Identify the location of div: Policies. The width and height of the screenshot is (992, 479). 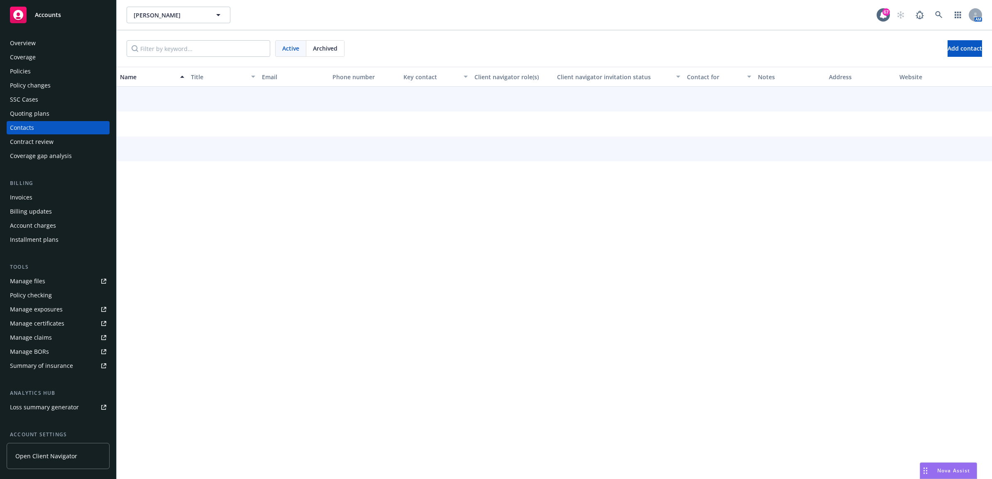
(20, 71).